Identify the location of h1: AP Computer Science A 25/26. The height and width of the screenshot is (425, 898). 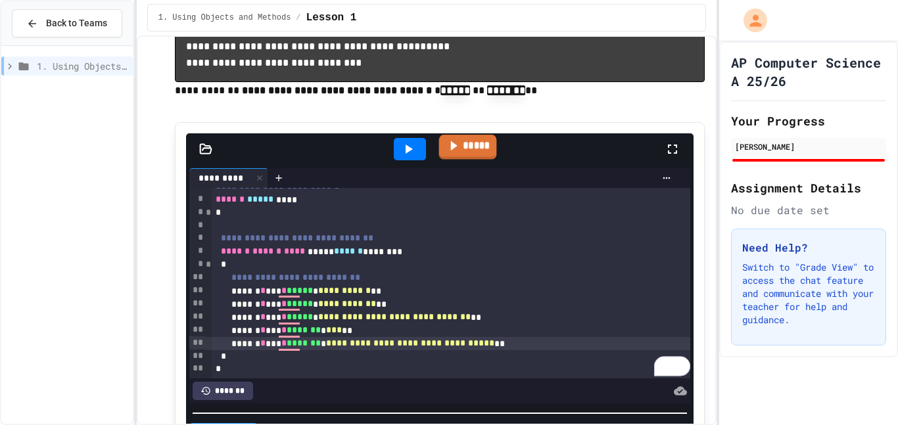
(809, 72).